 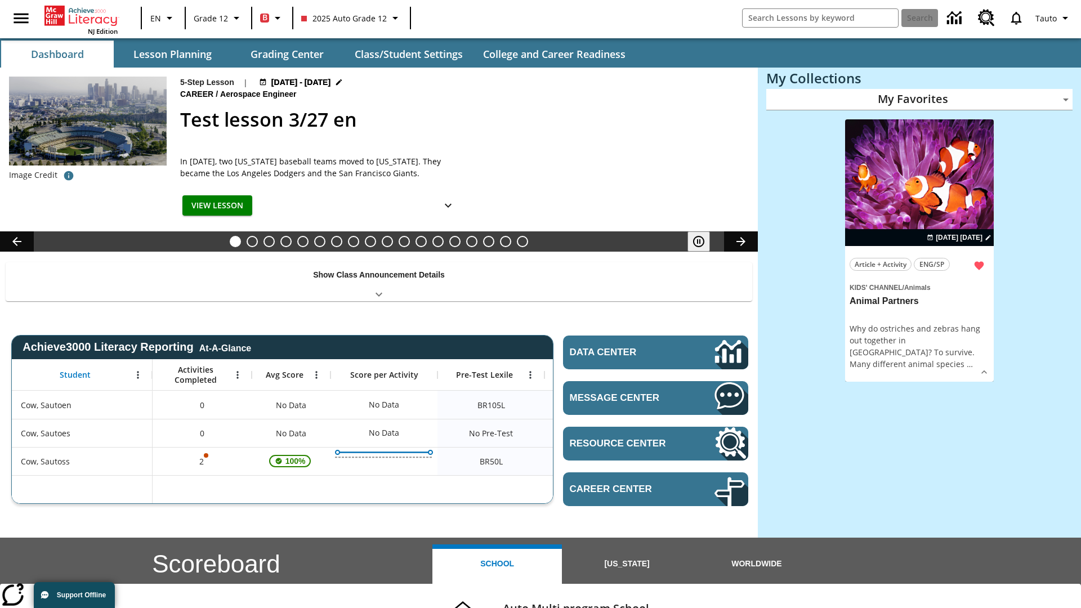 I want to click on button: Open side menu, so click(x=21, y=18).